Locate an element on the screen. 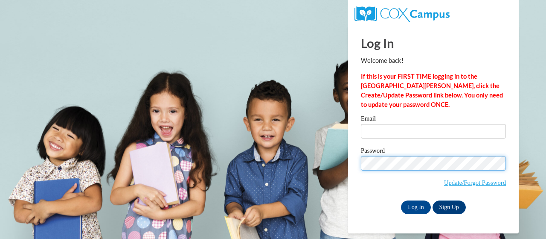  label: Email is located at coordinates (433, 119).